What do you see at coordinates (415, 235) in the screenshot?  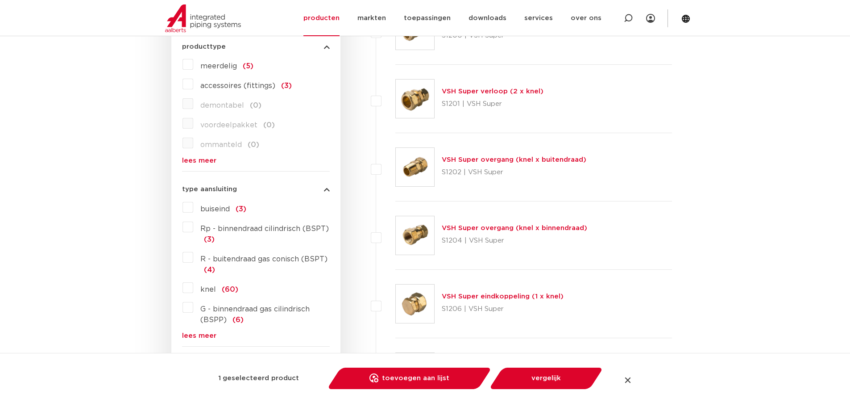 I see `img: Thumbnail for VSH Super overgang (knel x binnendraad)` at bounding box center [415, 235].